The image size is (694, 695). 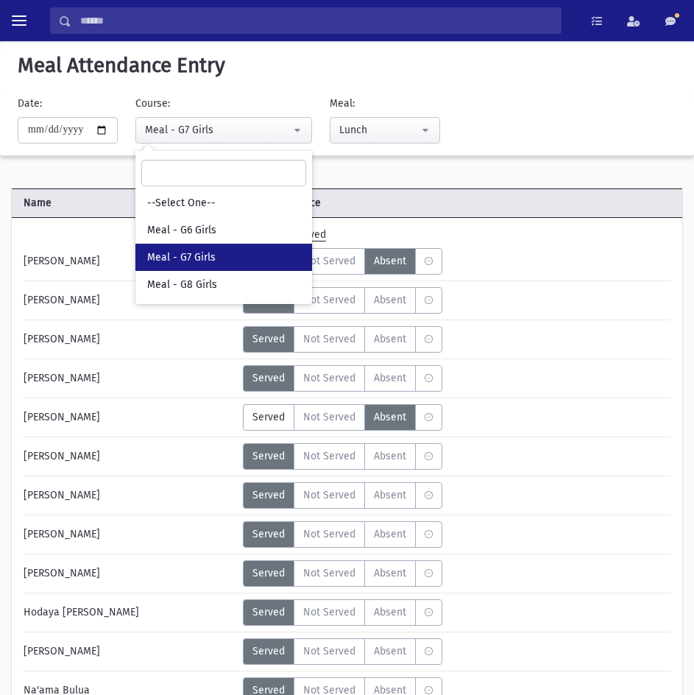 What do you see at coordinates (181, 203) in the screenshot?
I see `span: --Select One--` at bounding box center [181, 203].